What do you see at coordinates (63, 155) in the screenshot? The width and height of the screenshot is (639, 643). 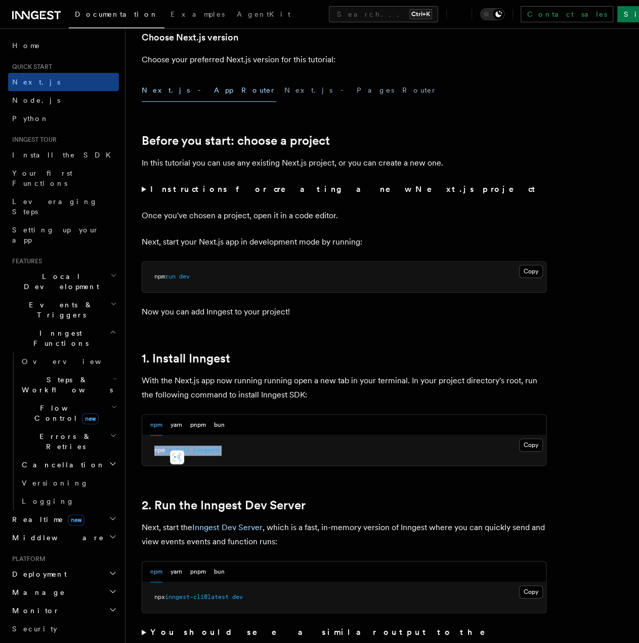 I see `a: Install the SDK` at bounding box center [63, 155].